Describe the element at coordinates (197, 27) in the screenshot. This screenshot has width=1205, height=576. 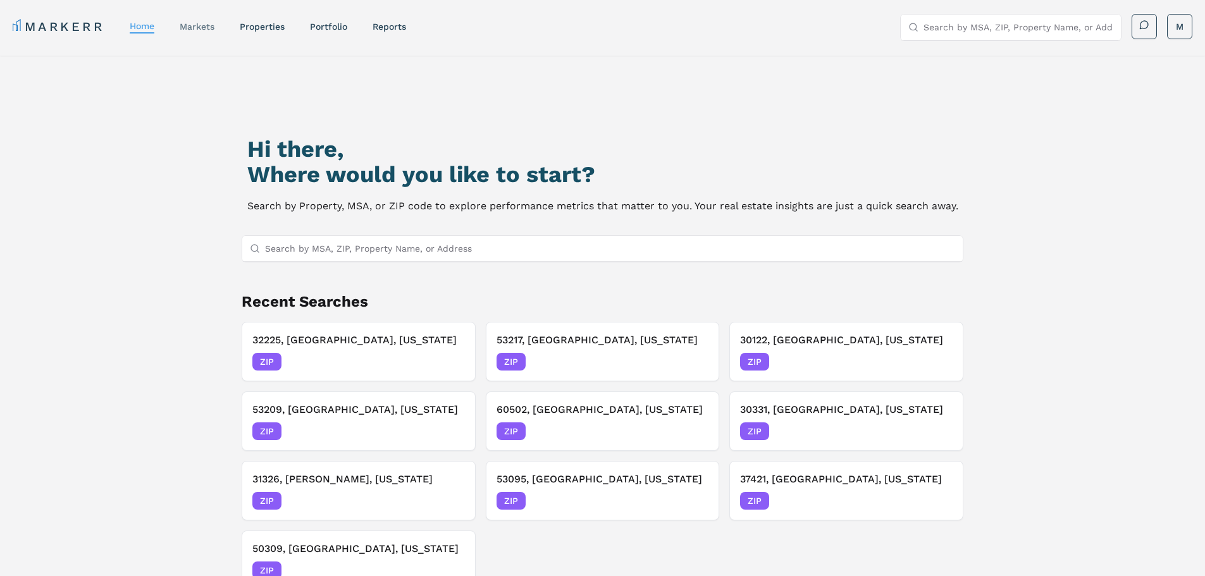
I see `a: markets` at that location.